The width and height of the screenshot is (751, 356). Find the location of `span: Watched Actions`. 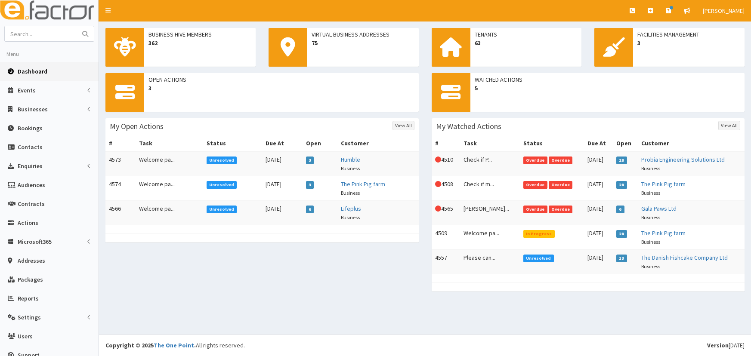

span: Watched Actions is located at coordinates (608, 80).